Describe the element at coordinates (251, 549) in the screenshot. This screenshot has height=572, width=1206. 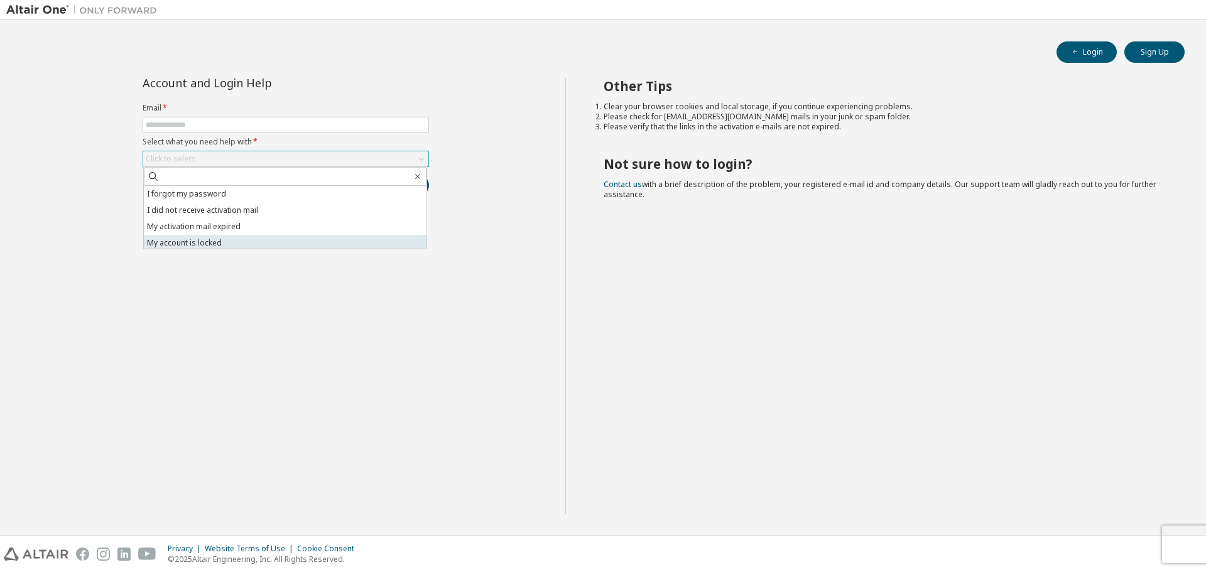
I see `div: Website Terms of Use` at that location.